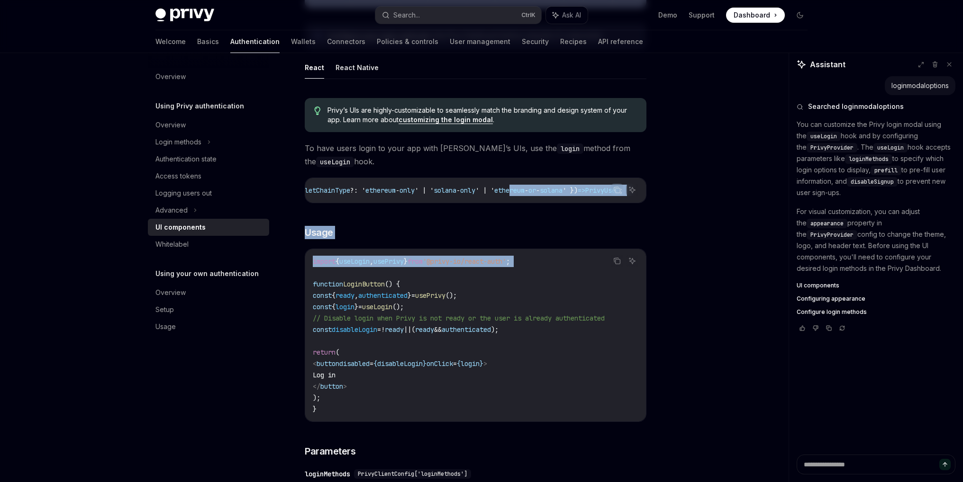 This screenshot has width=963, height=482. Describe the element at coordinates (831, 299) in the screenshot. I see `span: Configuring appearance` at that location.